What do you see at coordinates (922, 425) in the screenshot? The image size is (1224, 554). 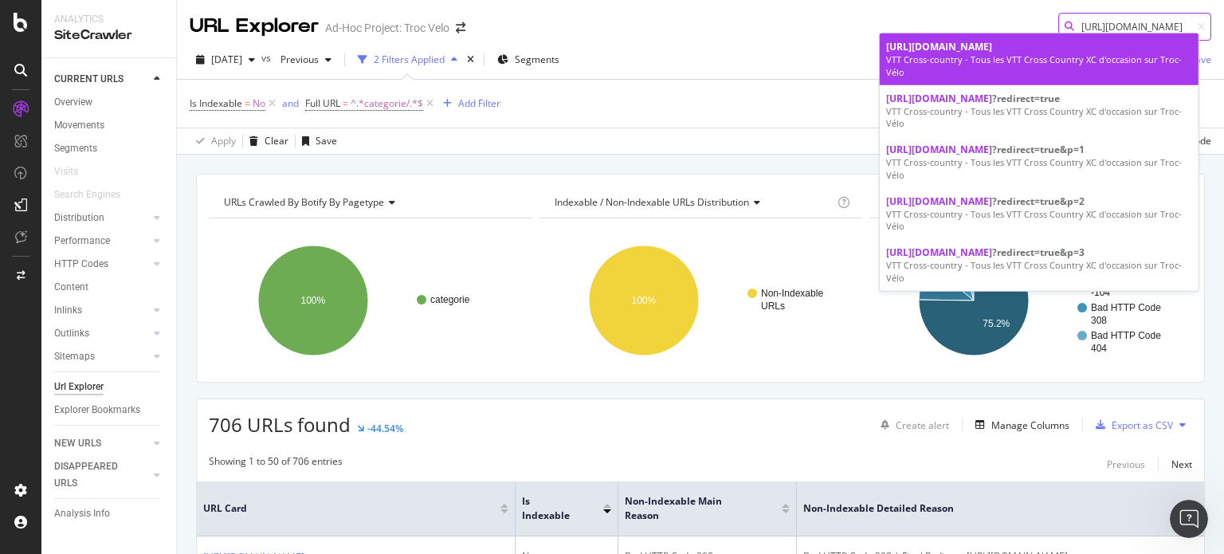 I see `div: Create alert` at bounding box center [922, 425].